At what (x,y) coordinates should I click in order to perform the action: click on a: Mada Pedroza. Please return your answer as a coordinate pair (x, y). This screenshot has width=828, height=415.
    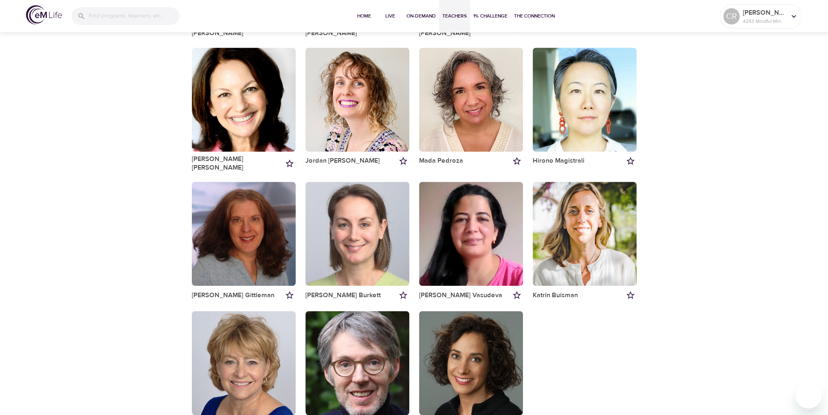
    Looking at the image, I should click on (441, 161).